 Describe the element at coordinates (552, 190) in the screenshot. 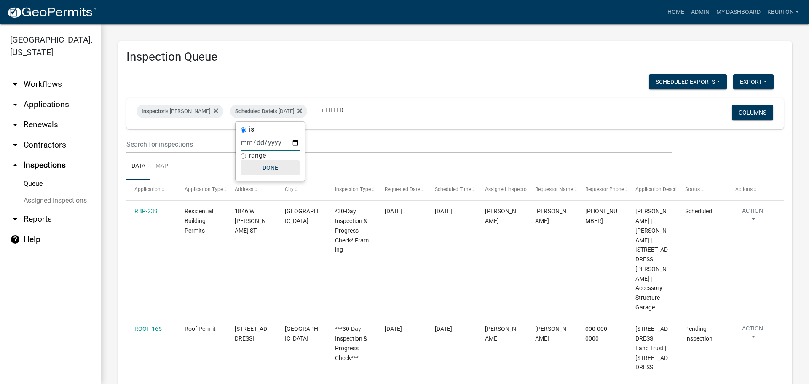

I see `datatable-header-cell: Requestor Name` at that location.